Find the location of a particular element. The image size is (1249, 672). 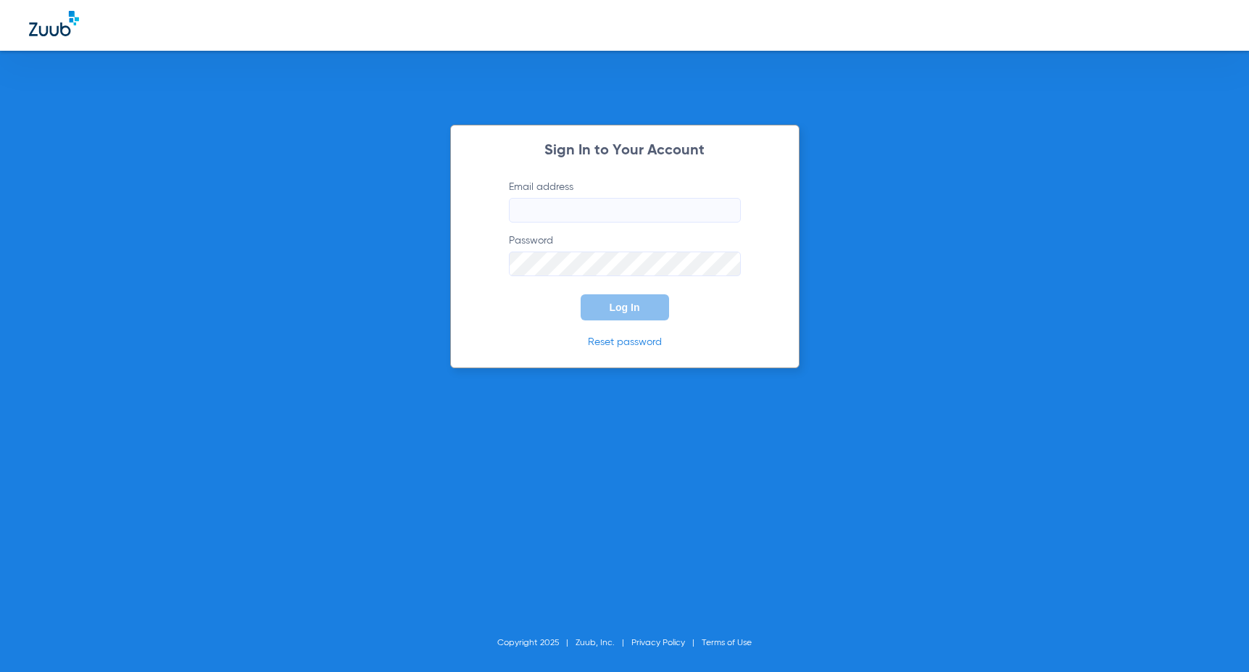

a: Terms of Use is located at coordinates (726, 643).